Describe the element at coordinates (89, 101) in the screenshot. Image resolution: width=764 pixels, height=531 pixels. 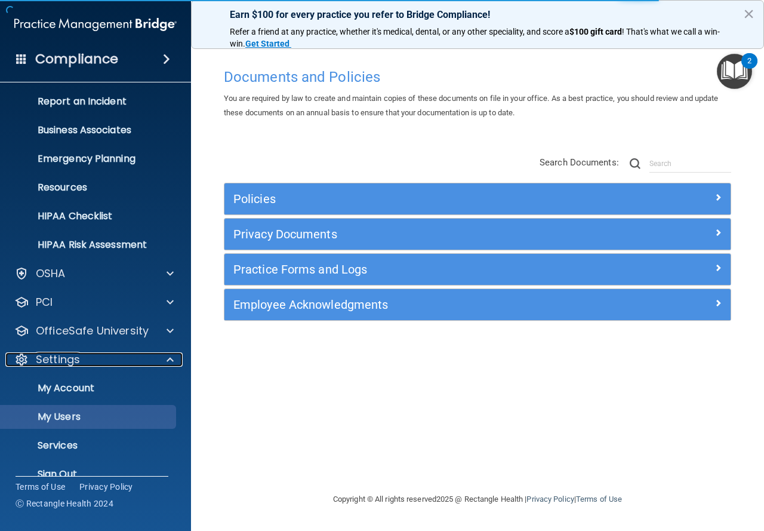
I see `p: Report an Incident` at that location.